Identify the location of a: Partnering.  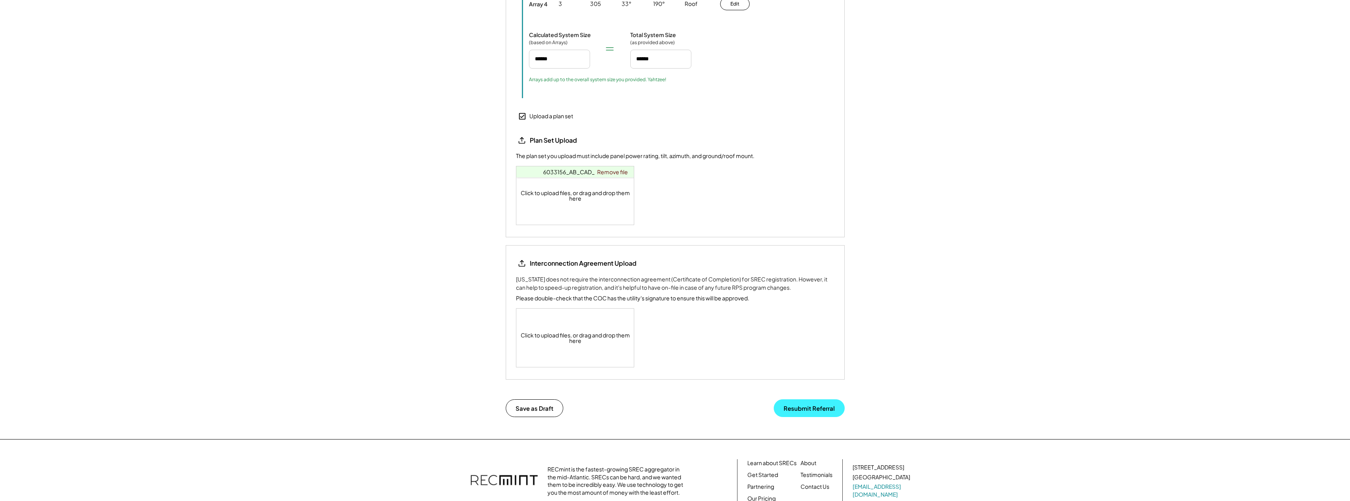
(761, 487).